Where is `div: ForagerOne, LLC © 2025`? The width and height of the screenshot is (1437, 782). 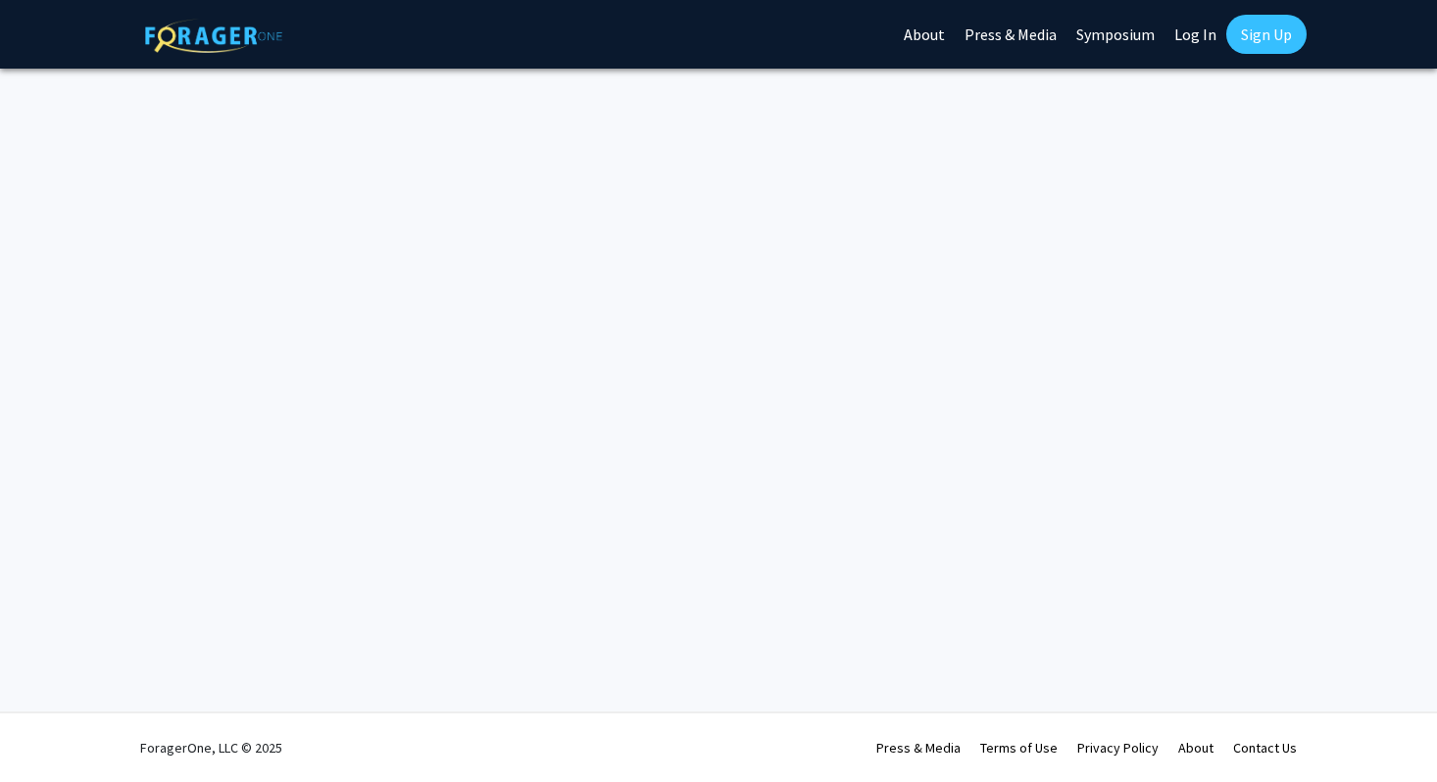 div: ForagerOne, LLC © 2025 is located at coordinates (211, 748).